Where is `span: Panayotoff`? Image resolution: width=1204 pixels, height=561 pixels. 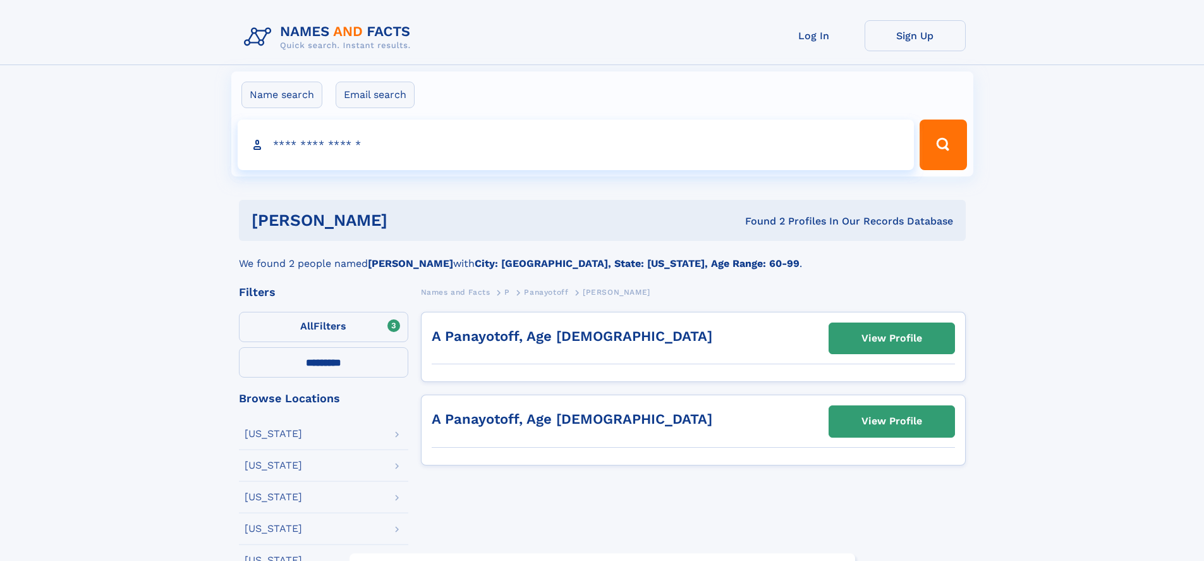
span: Panayotoff is located at coordinates (546, 292).